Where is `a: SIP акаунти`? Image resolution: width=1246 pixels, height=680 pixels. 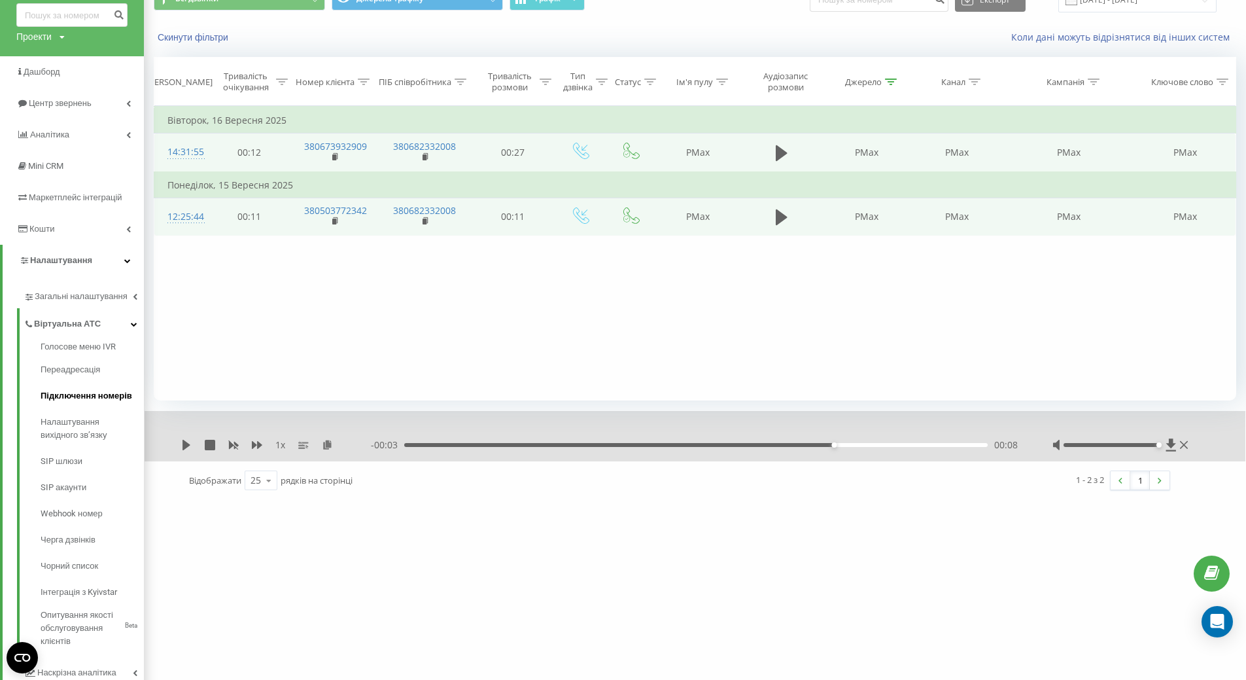 a: SIP акаунти is located at coordinates (92, 487).